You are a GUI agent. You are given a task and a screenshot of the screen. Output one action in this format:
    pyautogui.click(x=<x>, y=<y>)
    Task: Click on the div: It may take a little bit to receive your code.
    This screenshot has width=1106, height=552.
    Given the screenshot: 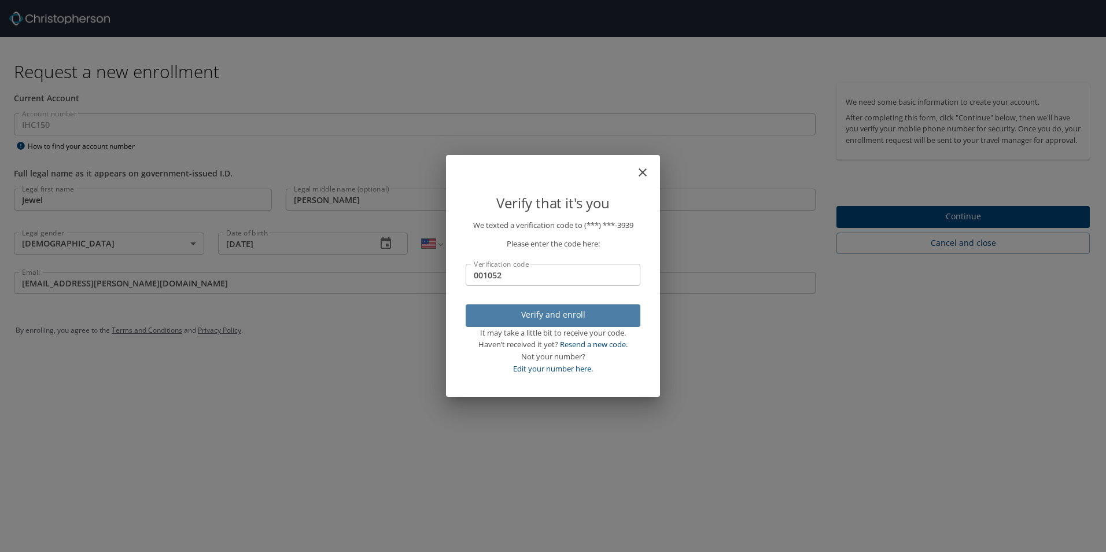 What is the action you would take?
    pyautogui.click(x=553, y=333)
    